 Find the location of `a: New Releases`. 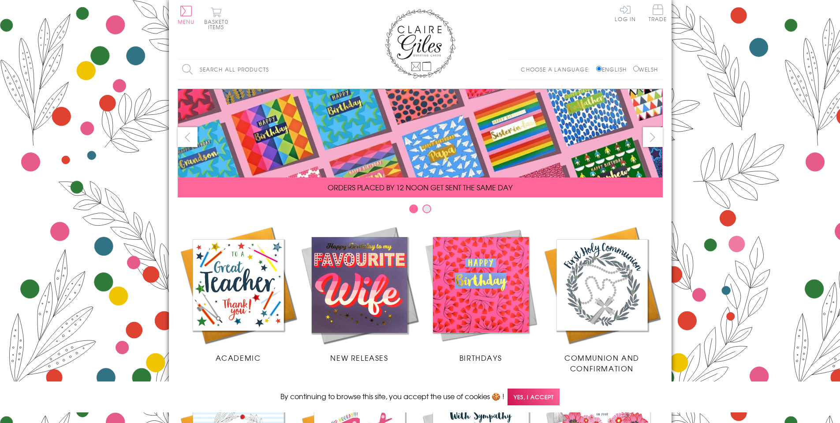

a: New Releases is located at coordinates (359, 293).